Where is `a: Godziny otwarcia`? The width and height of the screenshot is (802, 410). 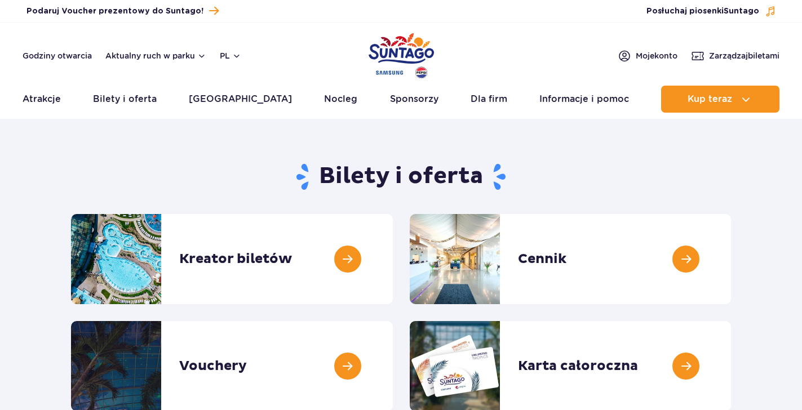 a: Godziny otwarcia is located at coordinates (57, 56).